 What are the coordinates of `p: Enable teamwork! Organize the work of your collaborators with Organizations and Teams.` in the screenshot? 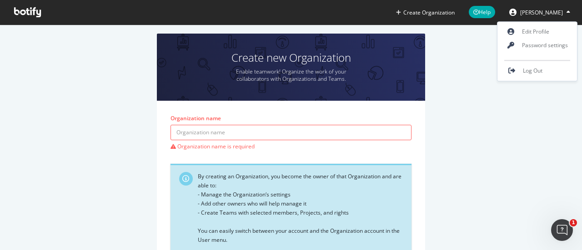 It's located at (291, 75).